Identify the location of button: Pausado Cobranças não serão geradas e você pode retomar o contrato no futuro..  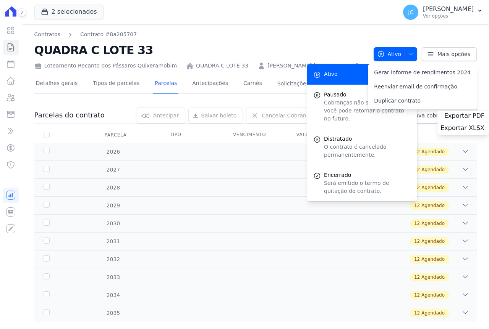
(362, 107).